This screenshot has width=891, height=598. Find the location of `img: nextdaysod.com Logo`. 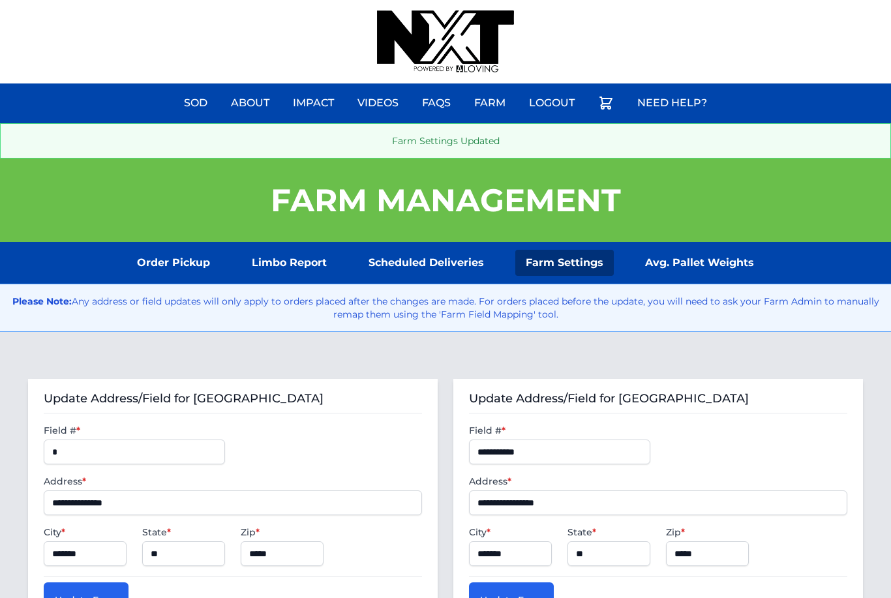

img: nextdaysod.com Logo is located at coordinates (445, 42).